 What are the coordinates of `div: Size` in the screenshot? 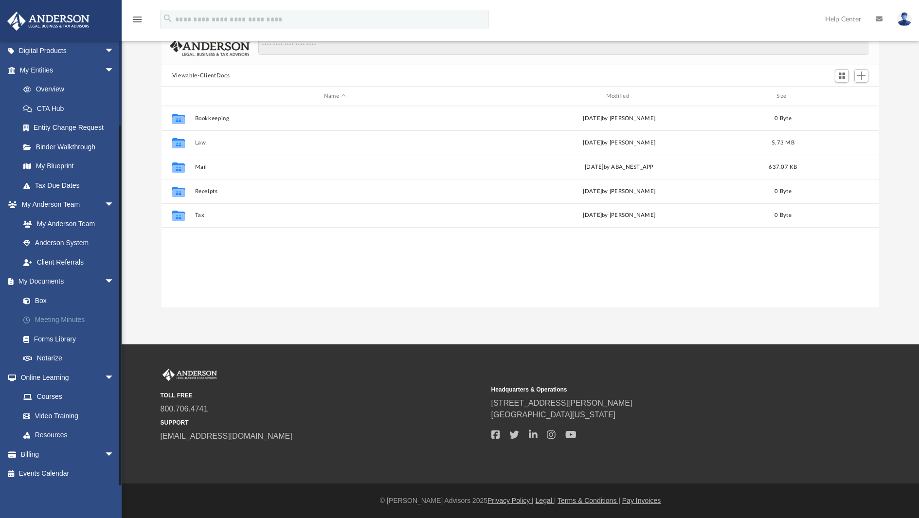 It's located at (783, 96).